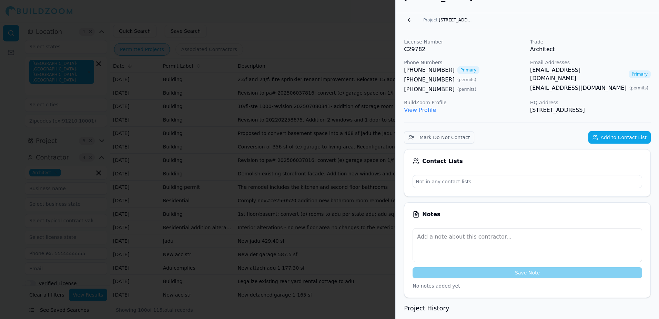 Image resolution: width=659 pixels, height=319 pixels. I want to click on button: Add to Contact List, so click(620, 137).